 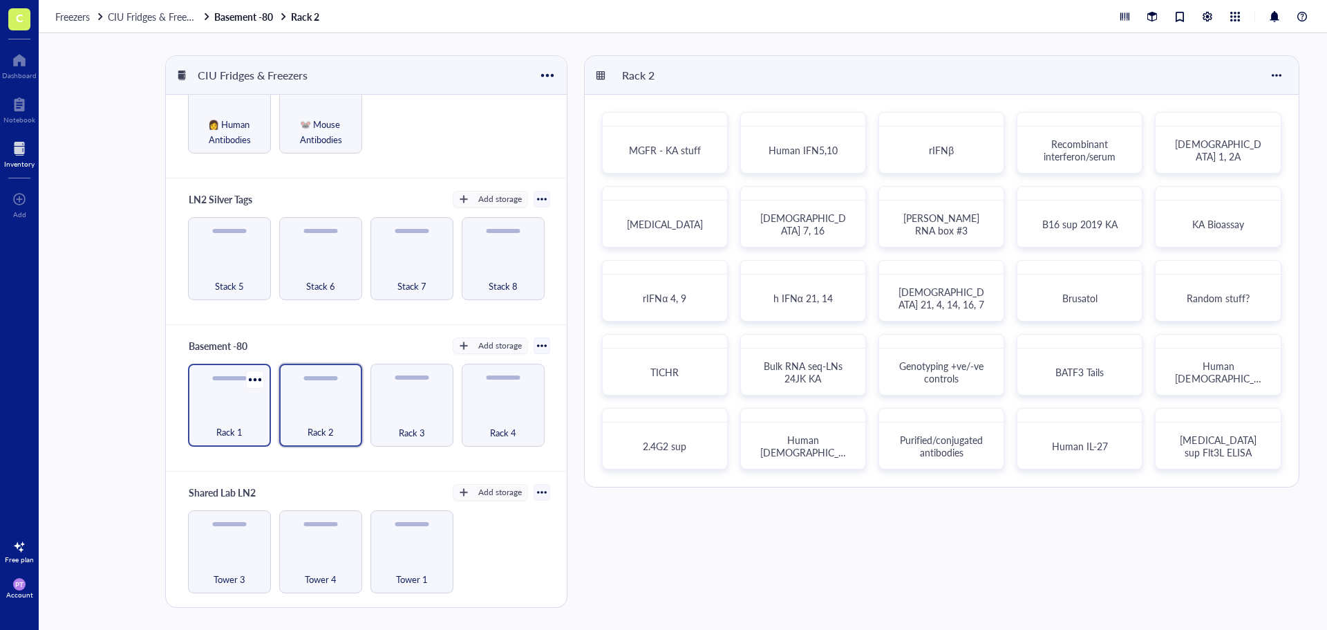 I want to click on span: Stack 7, so click(x=412, y=286).